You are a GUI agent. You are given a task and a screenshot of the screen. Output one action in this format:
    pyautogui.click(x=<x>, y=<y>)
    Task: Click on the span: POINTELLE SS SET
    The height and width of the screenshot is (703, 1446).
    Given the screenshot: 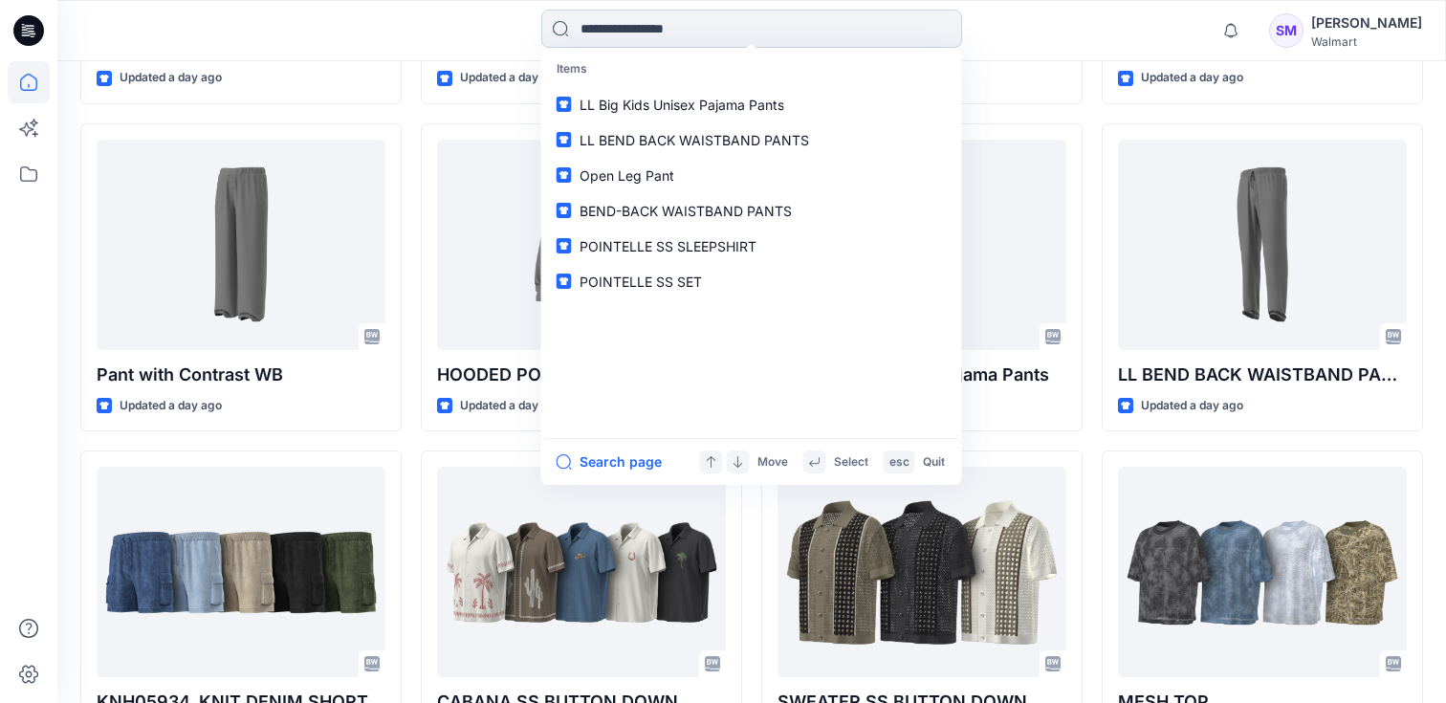 What is the action you would take?
    pyautogui.click(x=641, y=281)
    